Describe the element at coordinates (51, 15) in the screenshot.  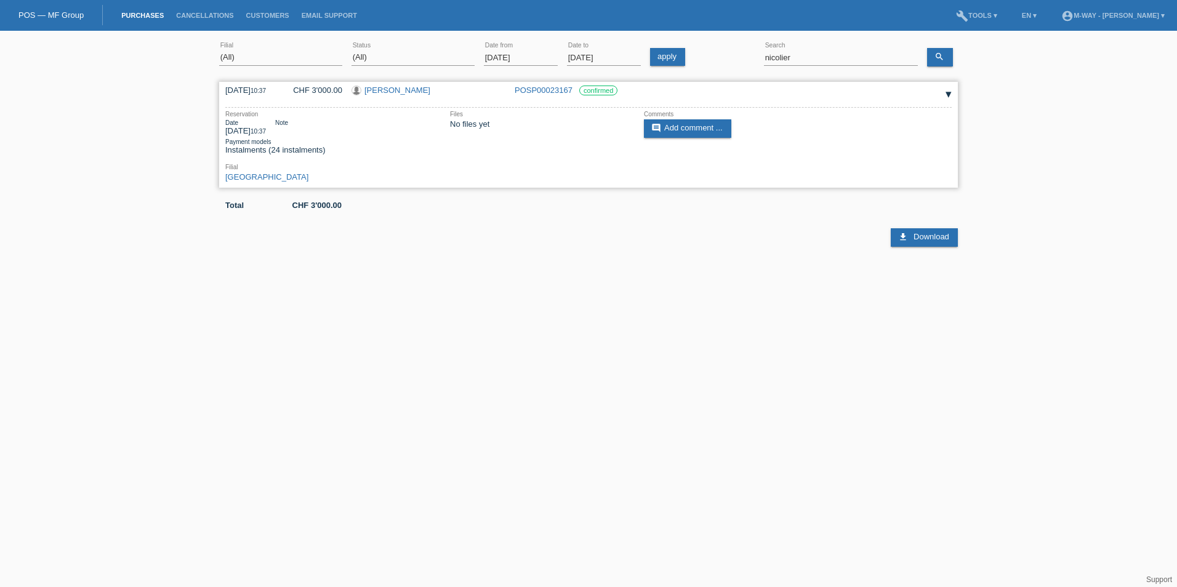
I see `a: POS — MF Group` at that location.